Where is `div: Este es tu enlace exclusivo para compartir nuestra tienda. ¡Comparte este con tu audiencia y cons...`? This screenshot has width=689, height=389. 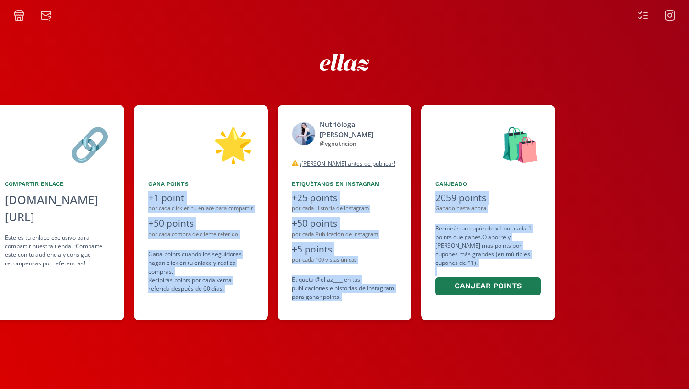 div: Este es tu enlace exclusivo para compartir nuestra tienda. ¡Comparte este con tu audiencia y cons... is located at coordinates (57, 250).